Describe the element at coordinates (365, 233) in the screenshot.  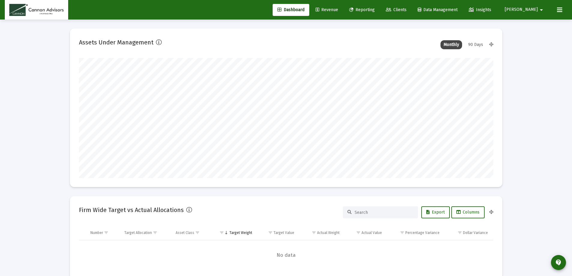
I see `td: Column Actual Value` at that location.